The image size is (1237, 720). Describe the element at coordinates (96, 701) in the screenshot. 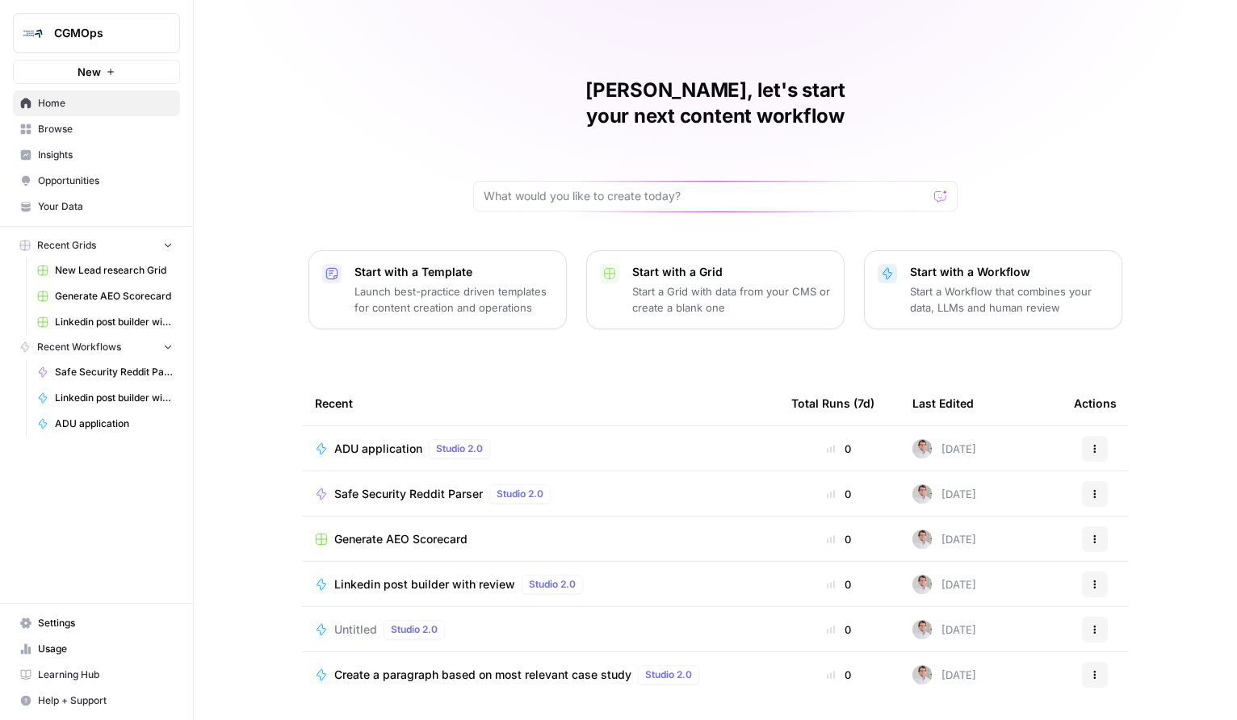

I see `button: Help + Support` at that location.